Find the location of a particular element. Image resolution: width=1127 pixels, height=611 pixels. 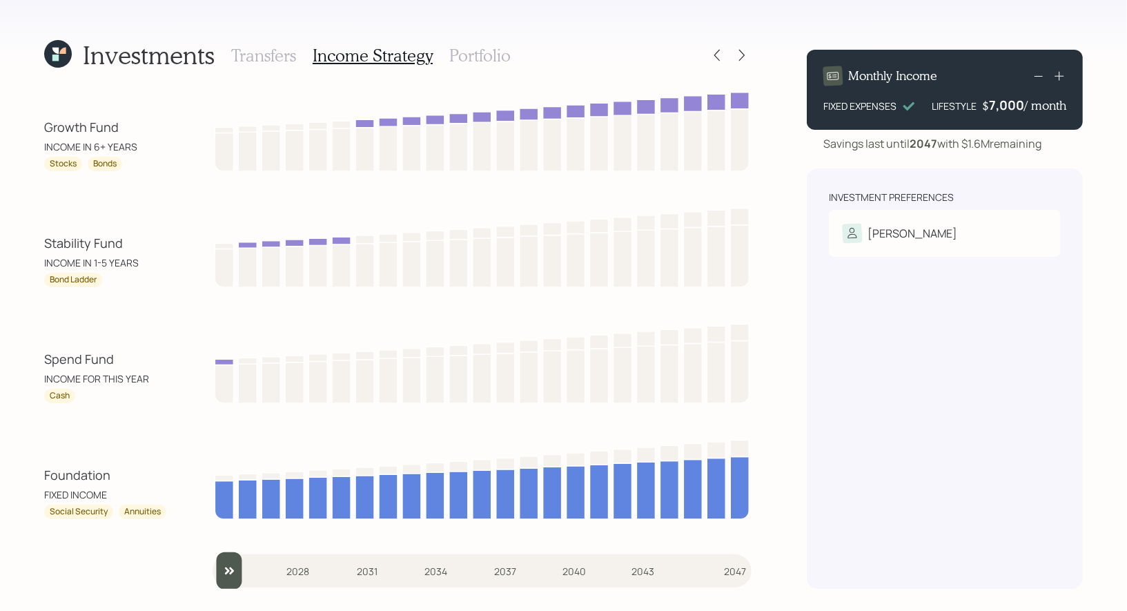

h4: Monthly Income is located at coordinates (893, 76).